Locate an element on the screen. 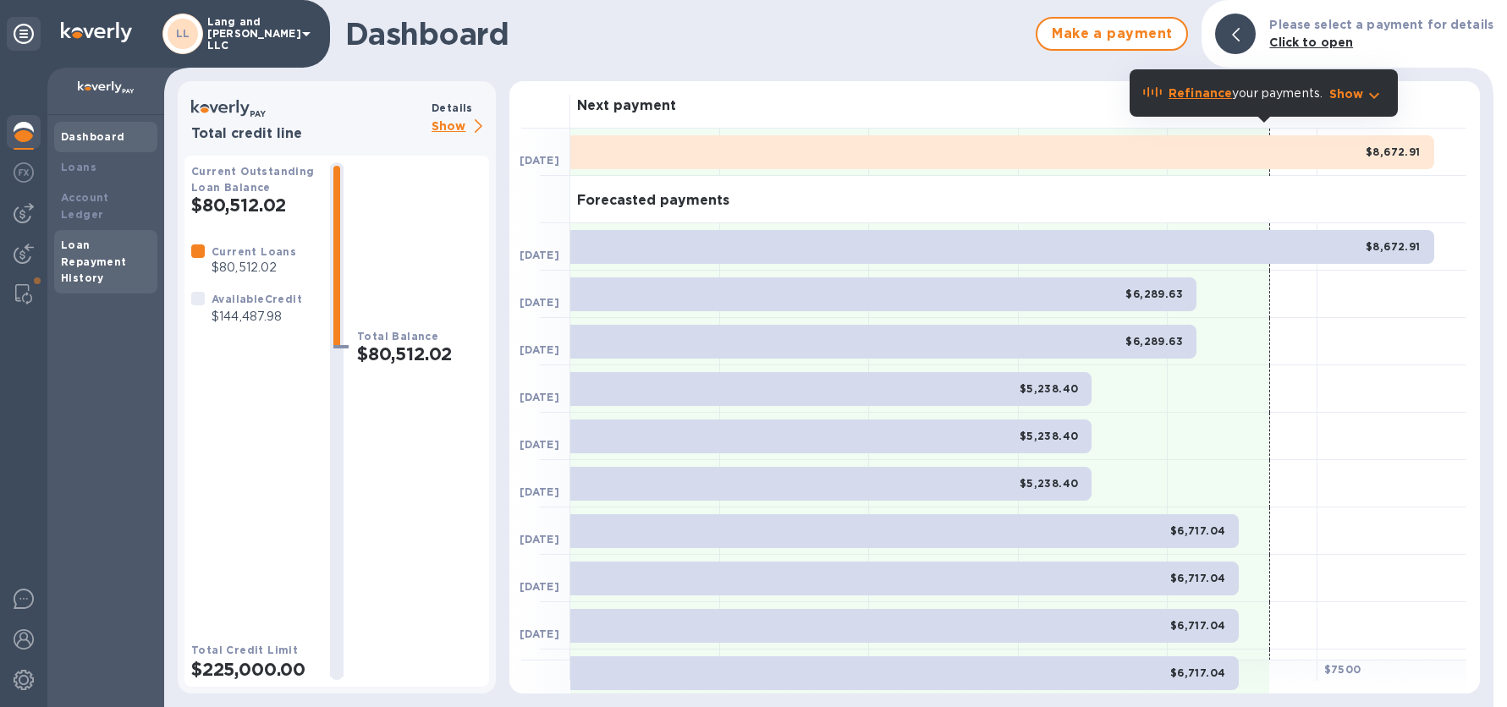 The width and height of the screenshot is (1507, 707). b: Current Outstanding Loan Balance is located at coordinates (253, 179).